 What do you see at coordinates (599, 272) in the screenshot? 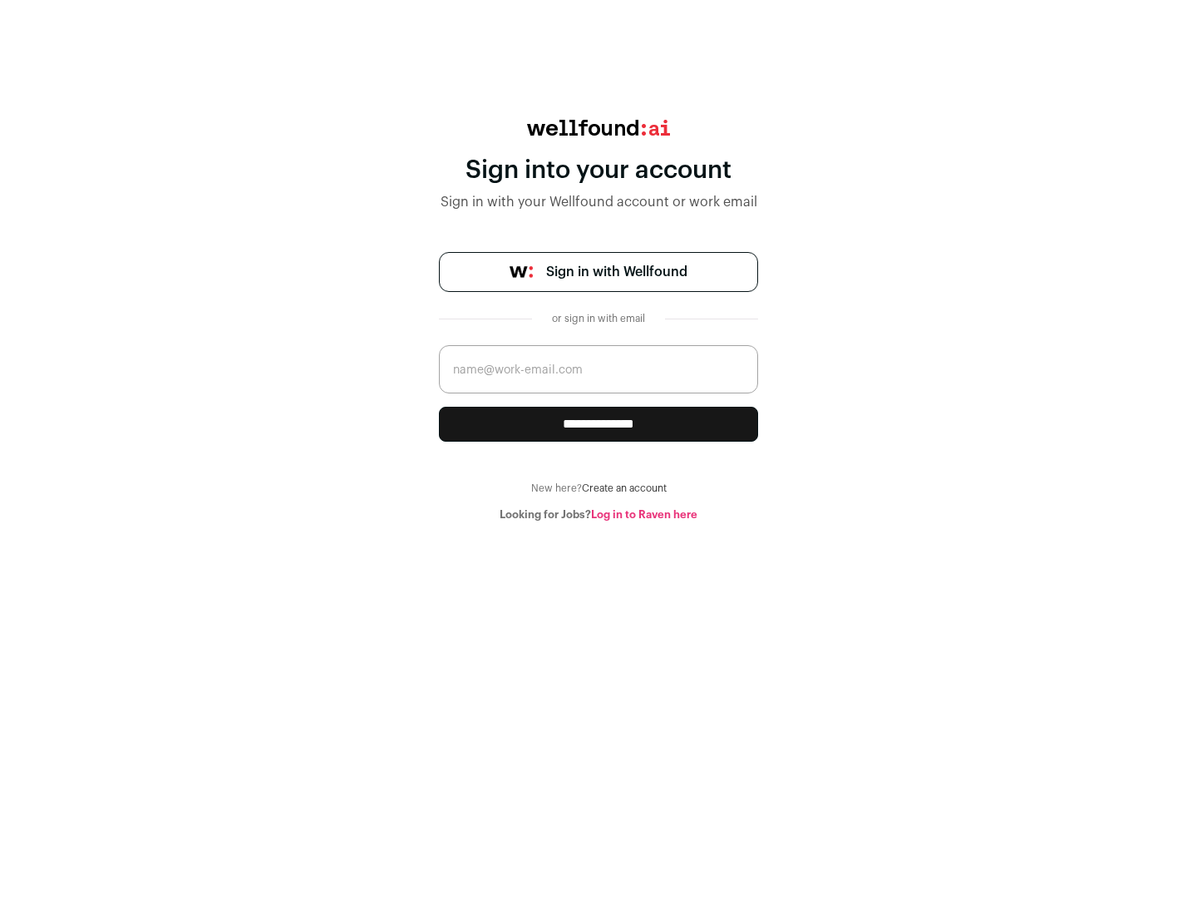
I see `a: Sign in with Wellfound` at bounding box center [599, 272].